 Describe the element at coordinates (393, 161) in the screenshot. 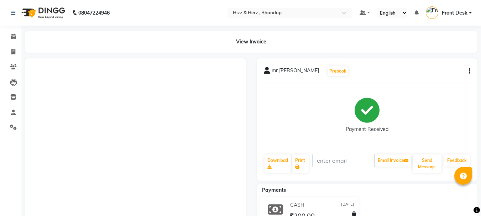

I see `button: Email Invoice` at that location.